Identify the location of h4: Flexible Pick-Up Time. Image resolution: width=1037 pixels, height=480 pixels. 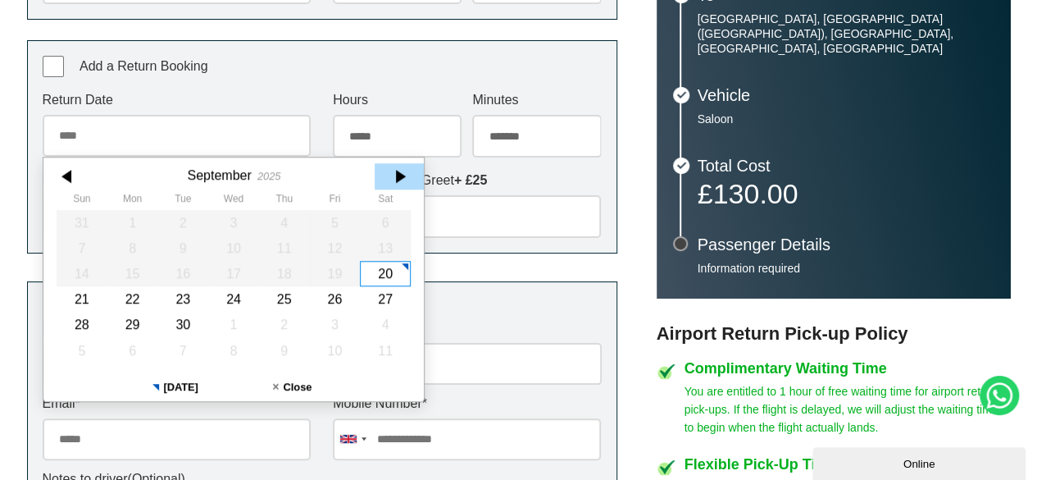
(848, 464).